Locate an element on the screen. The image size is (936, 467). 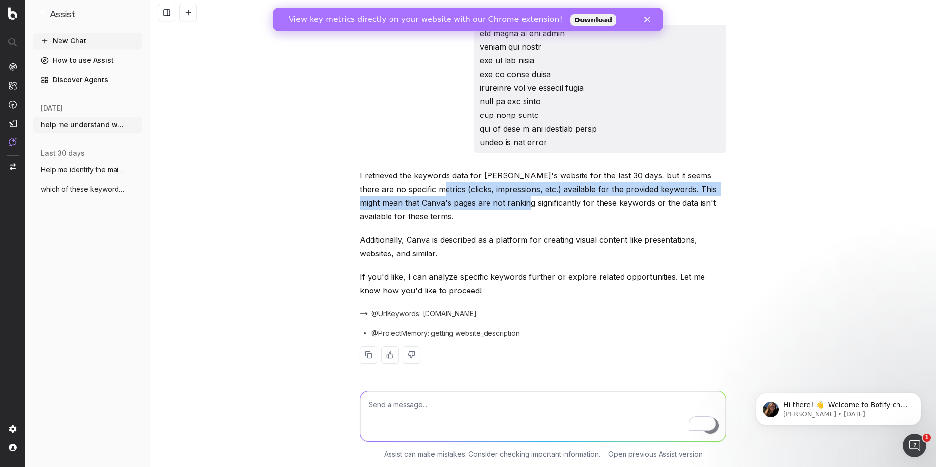
p: Message from Laura, sent 135w ago is located at coordinates (105, 42).